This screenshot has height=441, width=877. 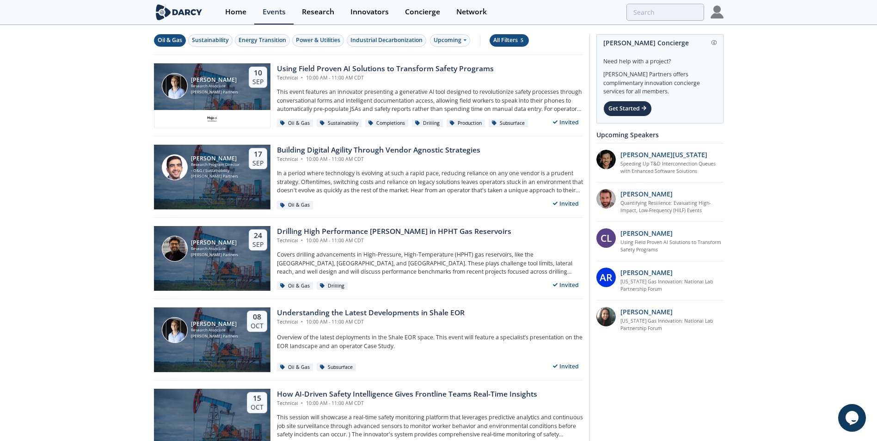 What do you see at coordinates (672, 168) in the screenshot?
I see `a: Speeding Up T&D Interconnection Queues with Enhanced Software Solutions` at bounding box center [672, 168].